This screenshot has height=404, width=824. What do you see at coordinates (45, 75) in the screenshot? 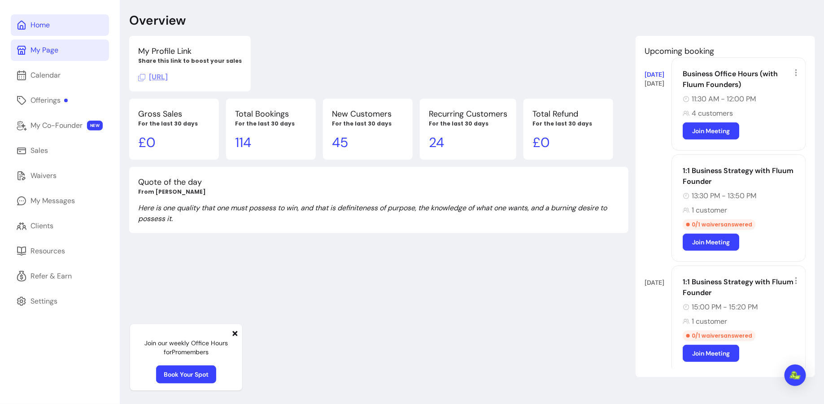
I see `div: Calendar` at bounding box center [45, 75].